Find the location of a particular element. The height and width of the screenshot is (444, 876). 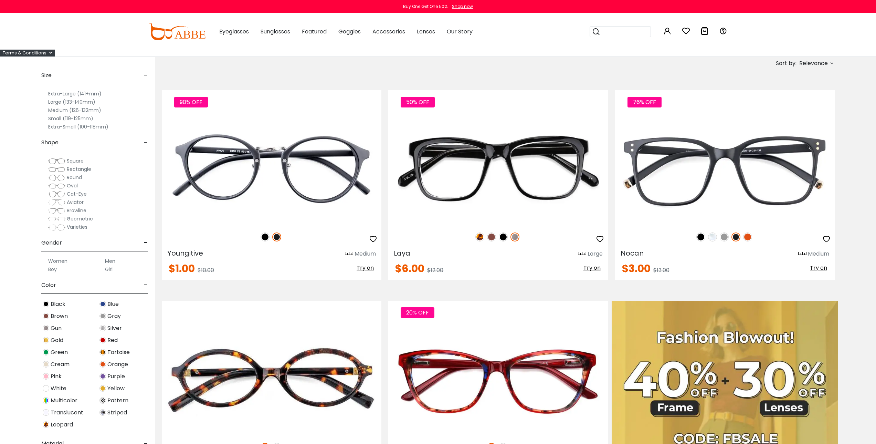

img: White is located at coordinates (46, 388).